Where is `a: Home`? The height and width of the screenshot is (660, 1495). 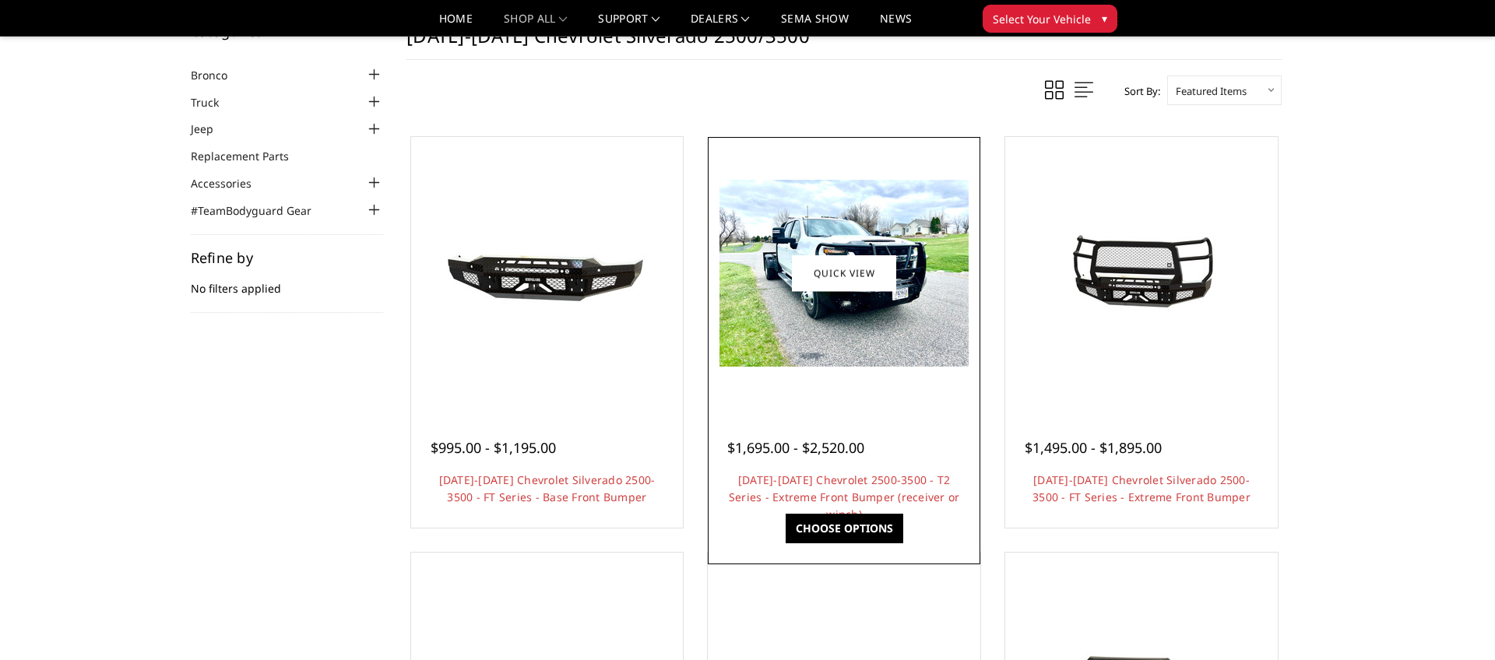 a: Home is located at coordinates (455, 24).